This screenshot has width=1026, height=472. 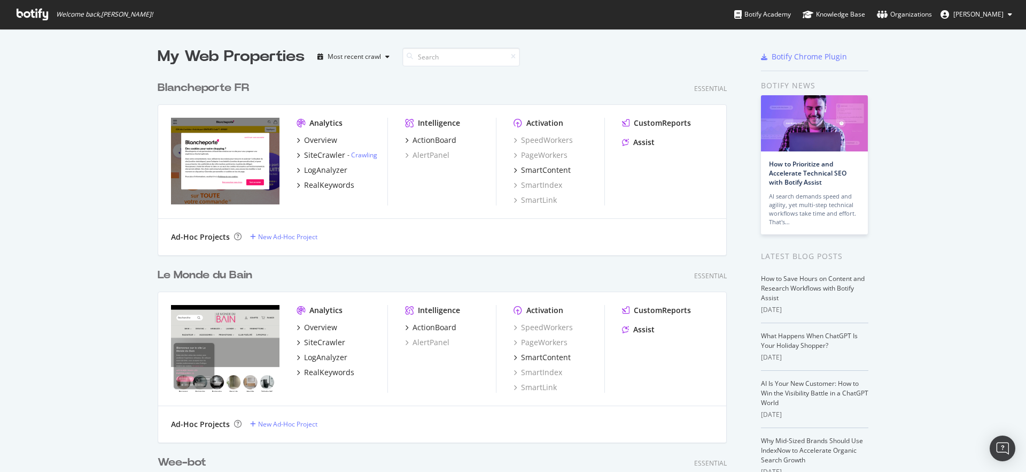 I want to click on div: AI search demands speed and agility, yet multi-step technical workflows take time and effort. Tha..., so click(x=815, y=209).